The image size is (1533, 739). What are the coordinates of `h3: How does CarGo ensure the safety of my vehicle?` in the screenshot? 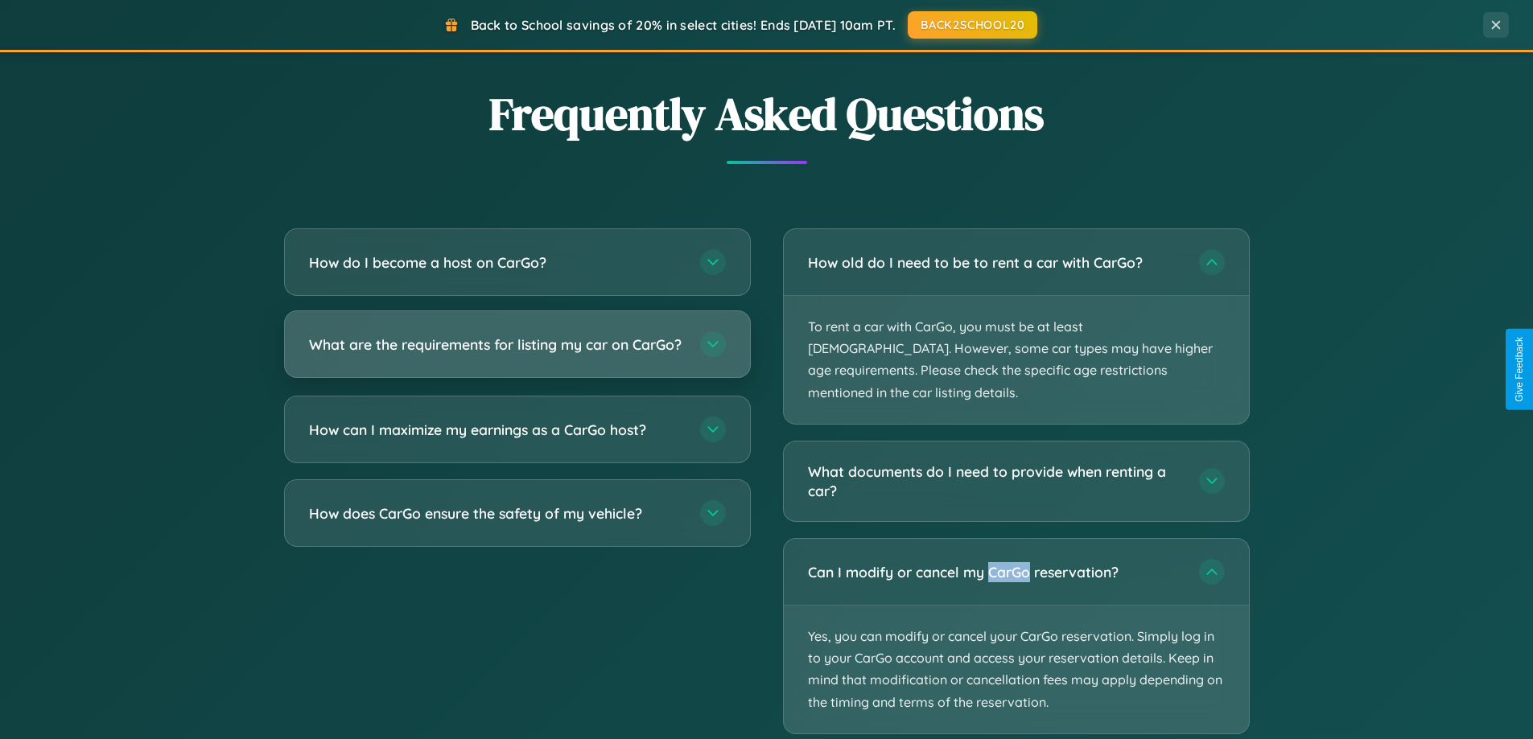 It's located at (496, 513).